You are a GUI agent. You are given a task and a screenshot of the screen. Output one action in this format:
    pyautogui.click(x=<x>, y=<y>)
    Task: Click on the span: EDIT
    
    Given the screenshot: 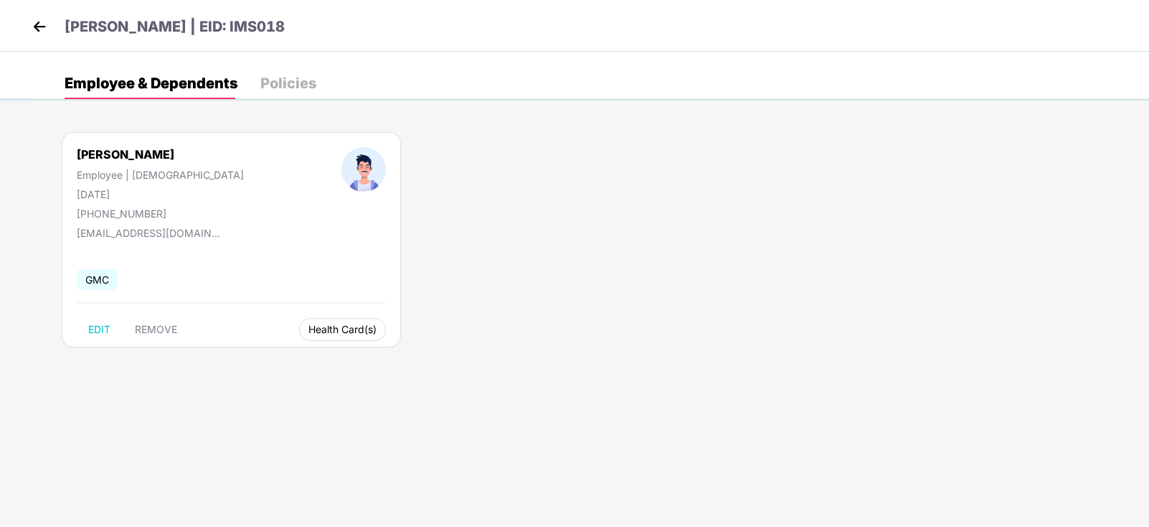 What is the action you would take?
    pyautogui.click(x=99, y=329)
    